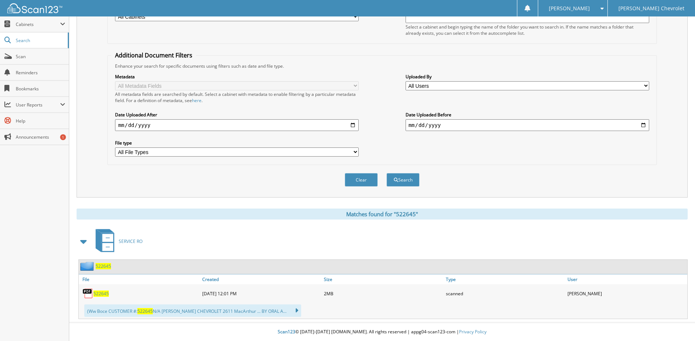 This screenshot has width=695, height=341. I want to click on span: Scan123, so click(286, 332).